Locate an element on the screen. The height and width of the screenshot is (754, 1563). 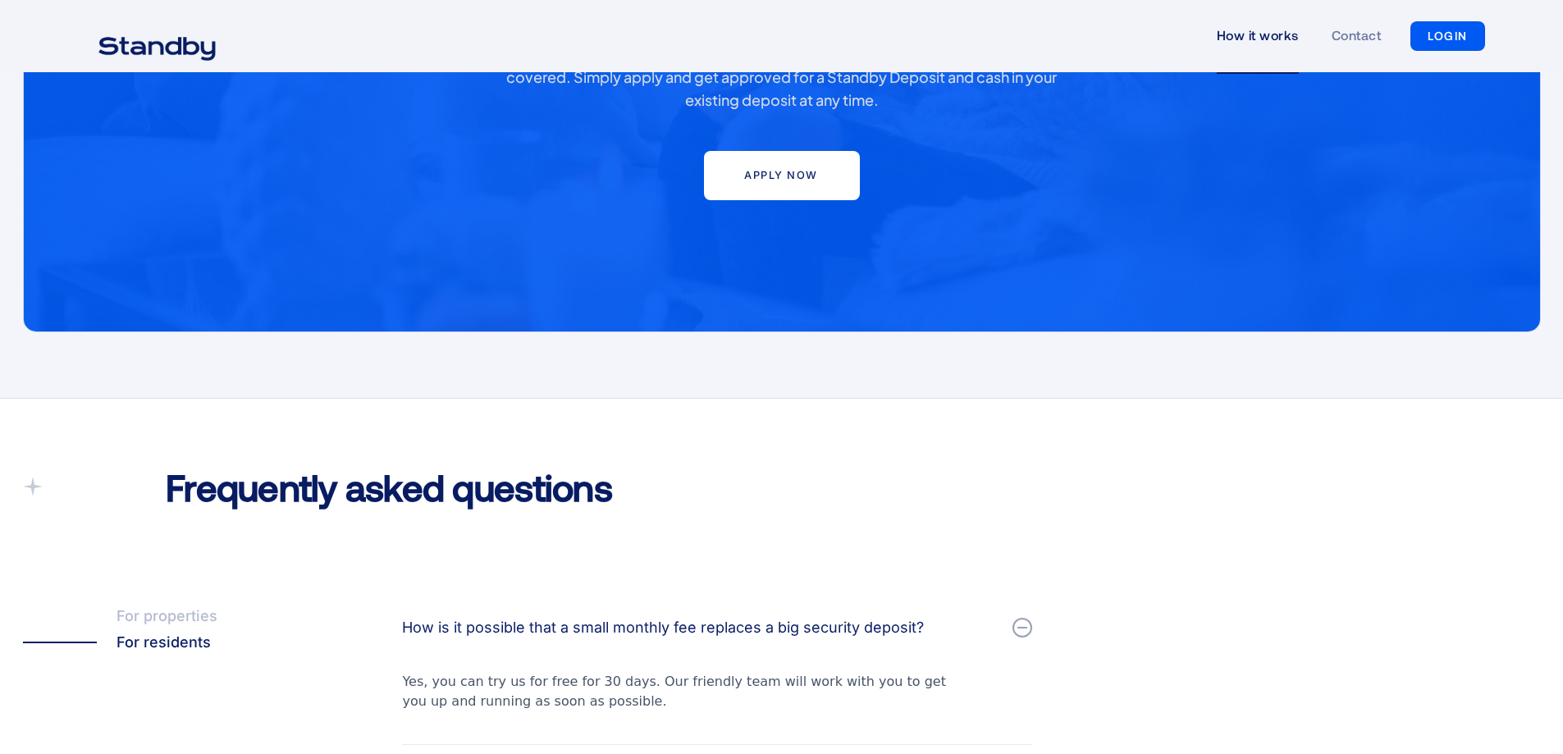
div: Yes, you can try us for free for 30 days. Our friendly team will work with you to get you up and ... is located at coordinates (685, 692).